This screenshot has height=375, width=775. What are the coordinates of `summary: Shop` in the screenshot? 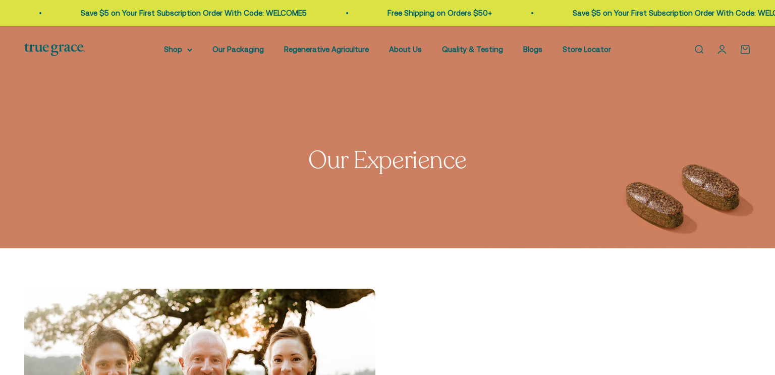 It's located at (178, 49).